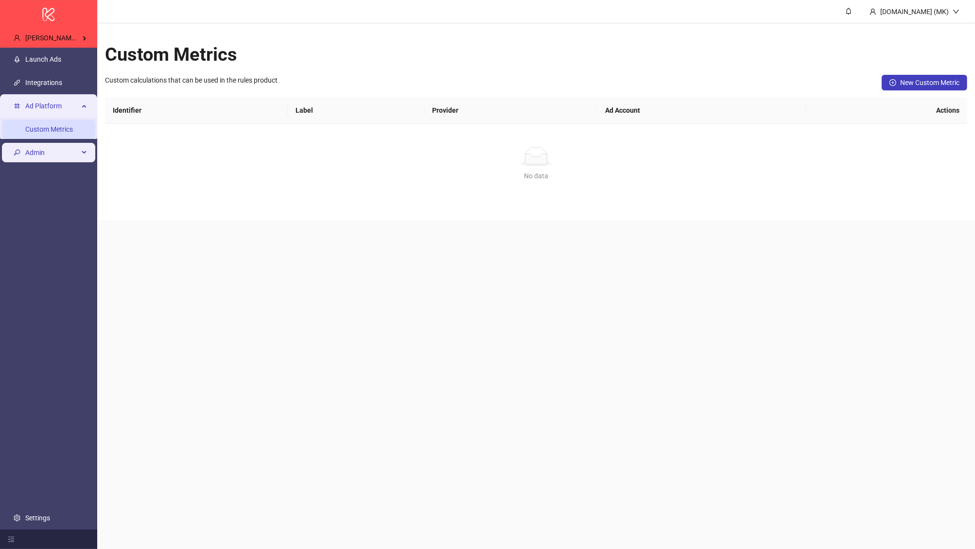 The height and width of the screenshot is (549, 975). What do you see at coordinates (52, 153) in the screenshot?
I see `span: Admin` at bounding box center [52, 153].